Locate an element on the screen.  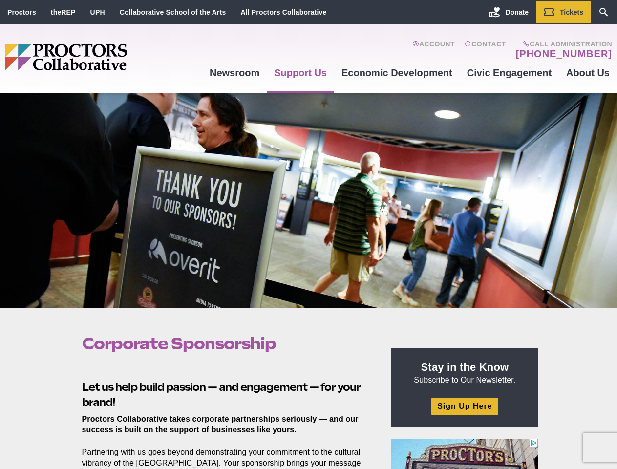
strong: Proctors Collaborative takes corporate partnerships seriously — and our success is built on the s... is located at coordinates (220, 424).